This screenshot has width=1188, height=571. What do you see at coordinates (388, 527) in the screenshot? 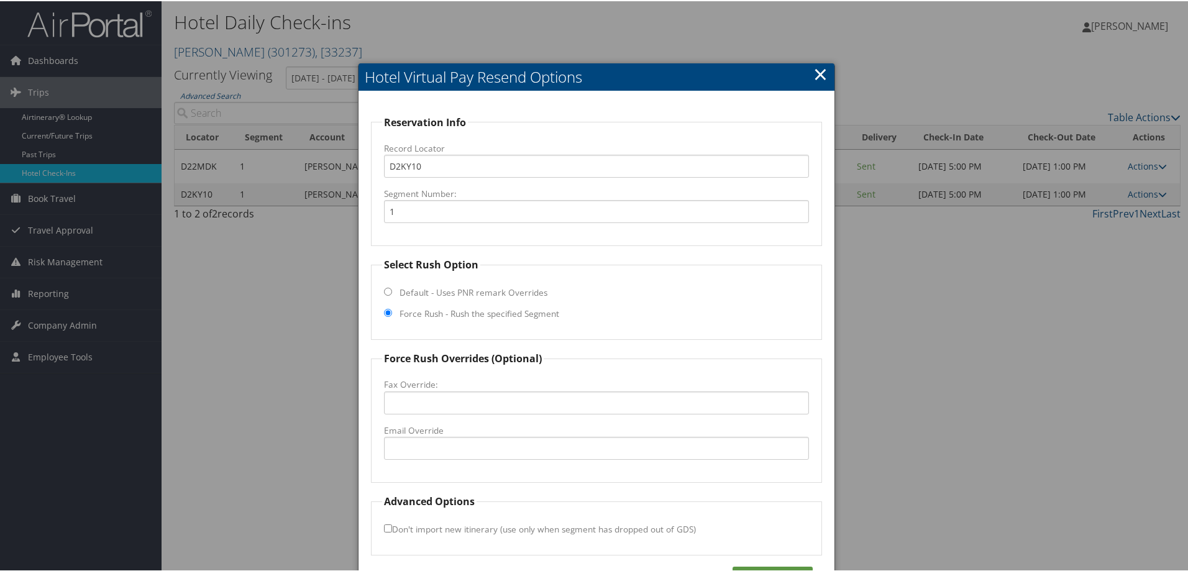
I see `input: Don't import new itinerary (use only when segment has dropped out of GDS)` at bounding box center [388, 527].